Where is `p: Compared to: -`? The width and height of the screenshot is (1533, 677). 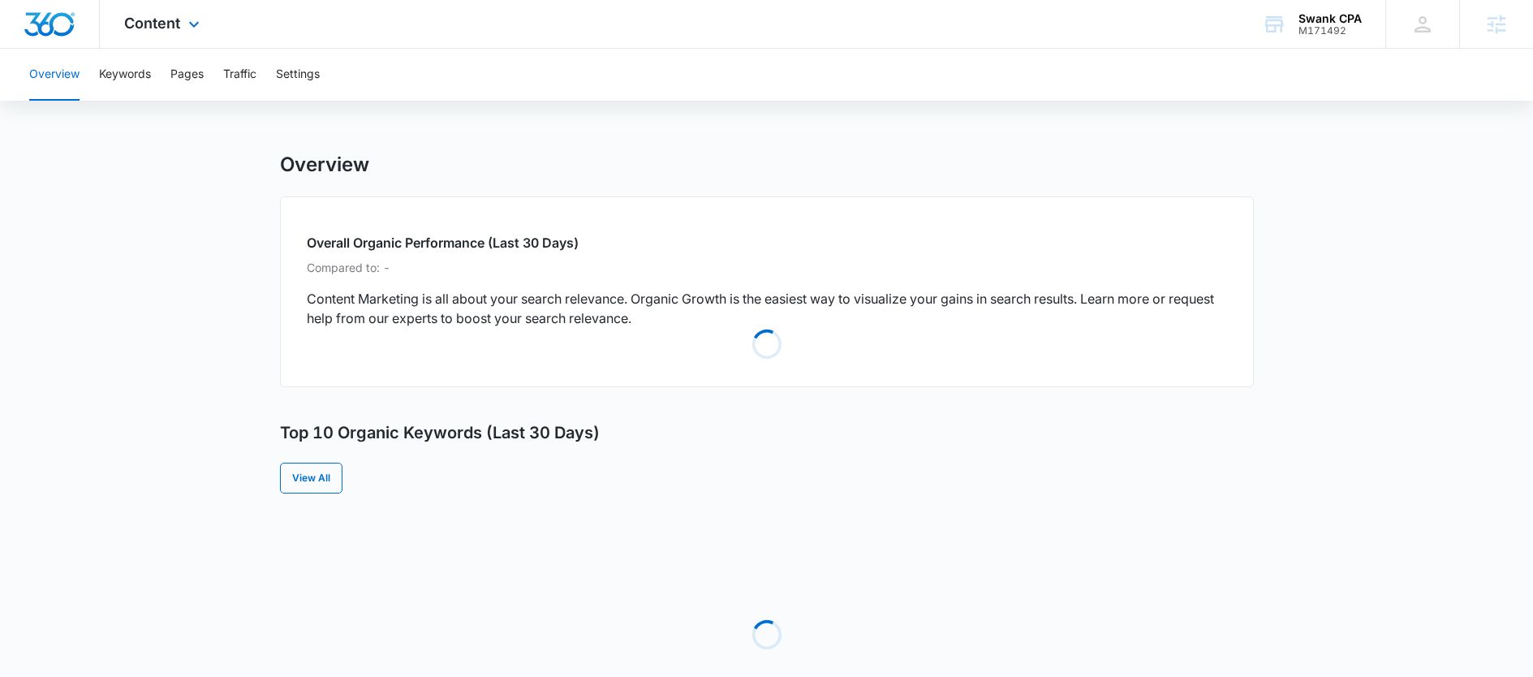 p: Compared to: - is located at coordinates (767, 267).